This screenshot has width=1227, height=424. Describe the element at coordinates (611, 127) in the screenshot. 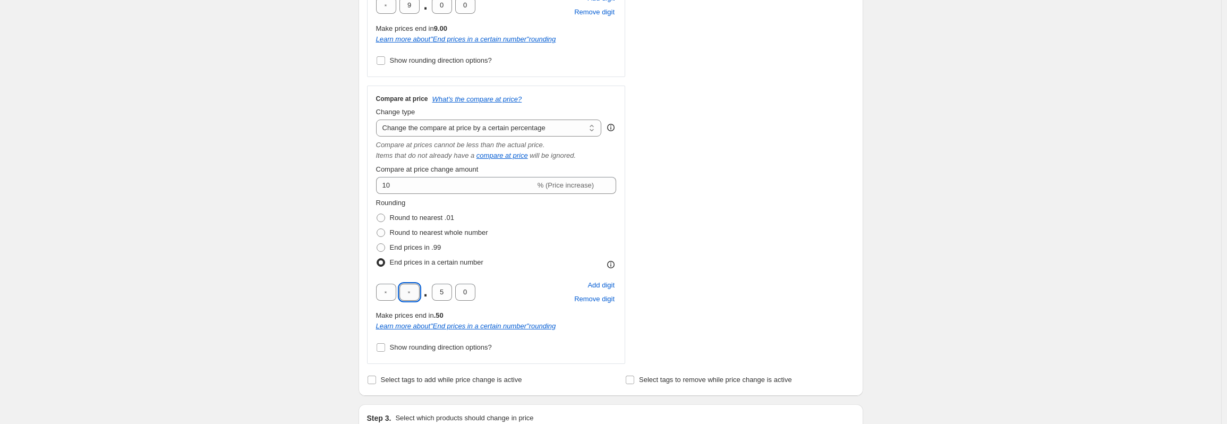

I see `div: help` at that location.